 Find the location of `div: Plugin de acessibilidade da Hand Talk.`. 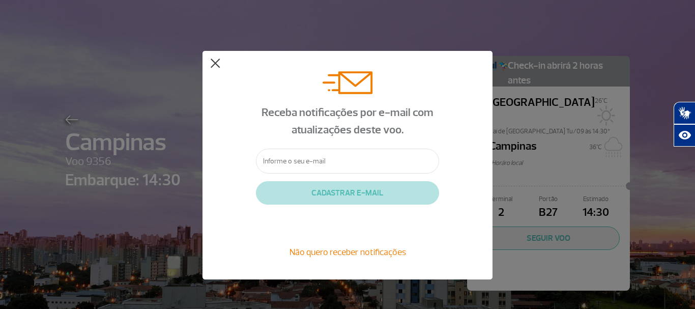

div: Plugin de acessibilidade da Hand Talk. is located at coordinates (684, 124).